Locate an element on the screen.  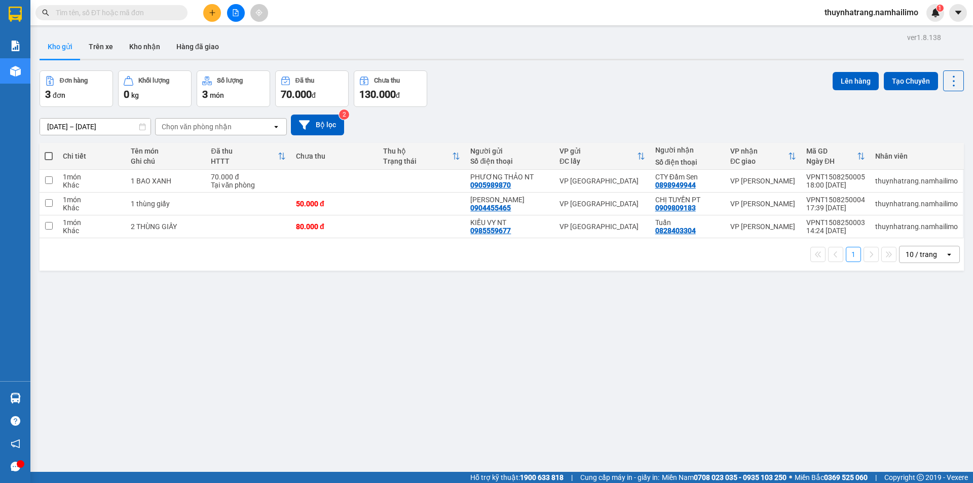
img: logo-vxr is located at coordinates (15, 14).